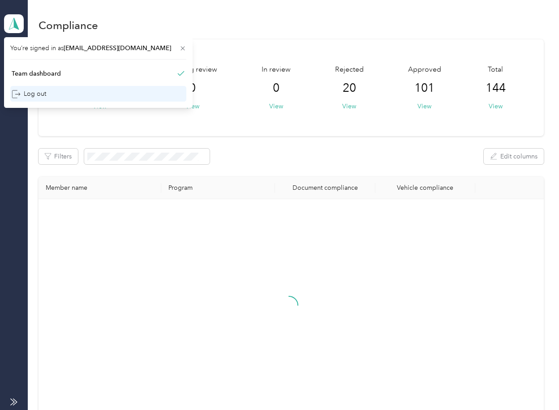 Image resolution: width=559 pixels, height=410 pixels. I want to click on span: Approved, so click(425, 70).